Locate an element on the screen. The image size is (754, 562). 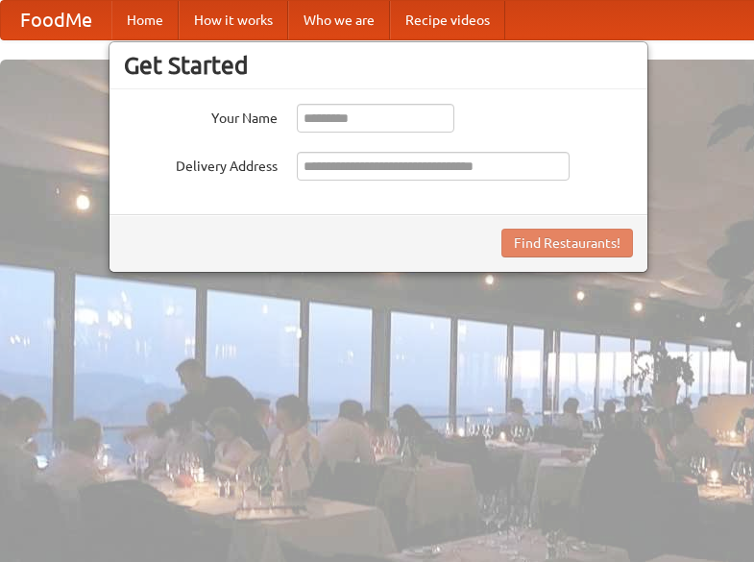
label: Delivery Address is located at coordinates (201, 163).